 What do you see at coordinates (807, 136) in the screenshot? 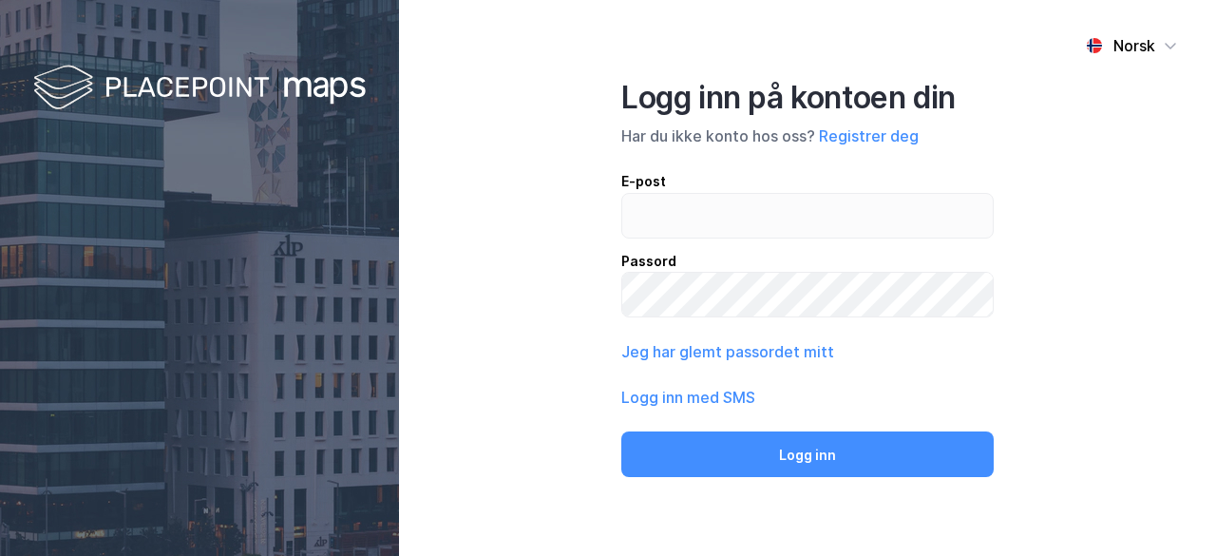
I see `div: Har du ikke konto hos oss?` at bounding box center [807, 136].